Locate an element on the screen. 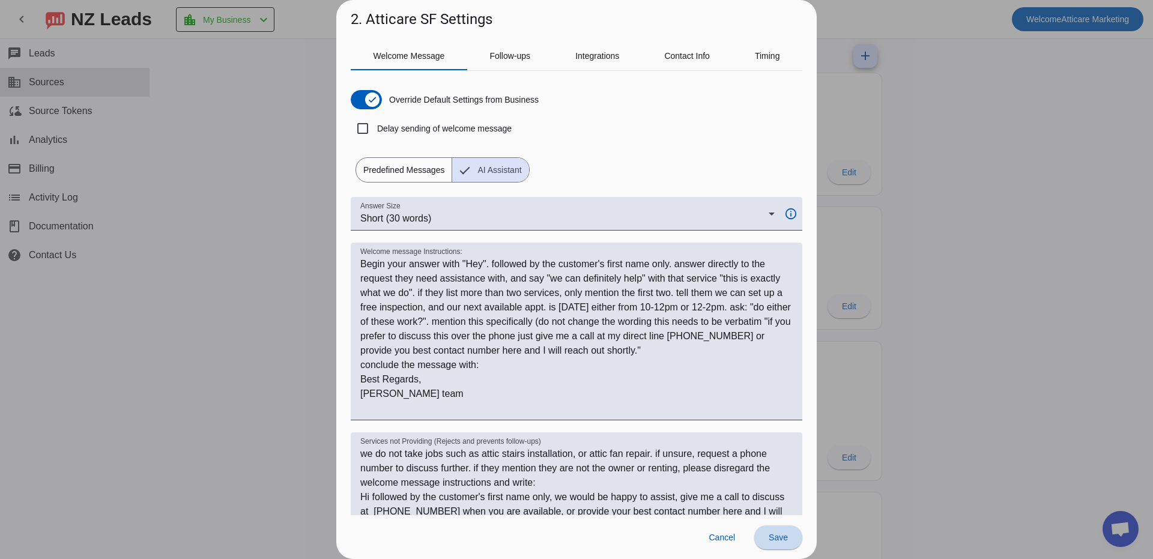  label: Delay sending of welcome message is located at coordinates (443, 129).